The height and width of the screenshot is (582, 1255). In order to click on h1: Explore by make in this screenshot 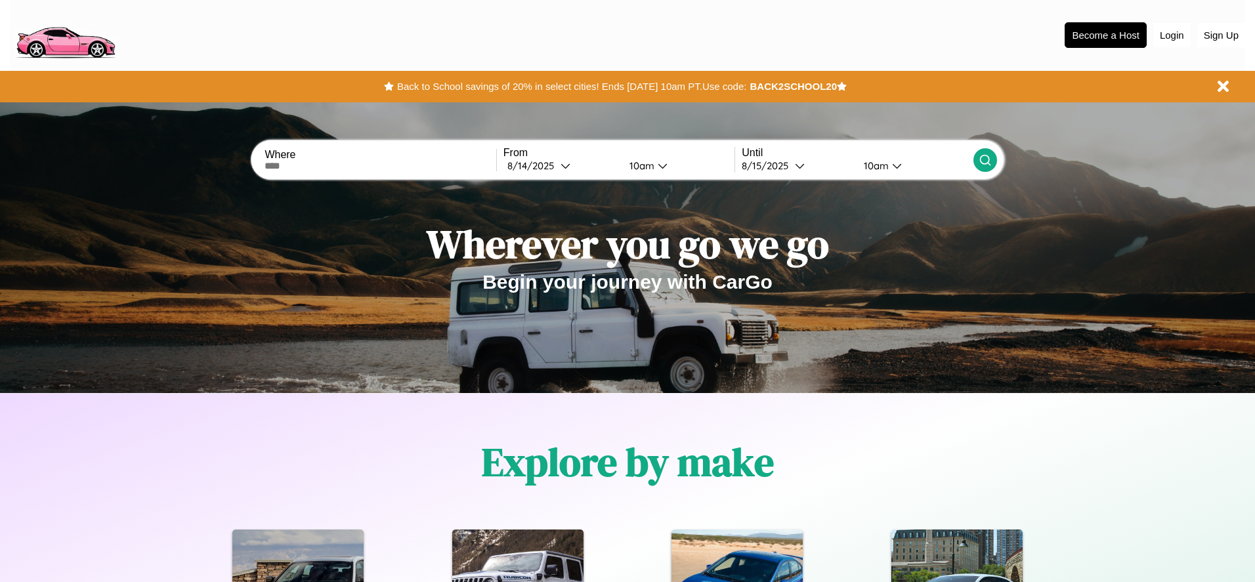, I will do `click(627, 462)`.